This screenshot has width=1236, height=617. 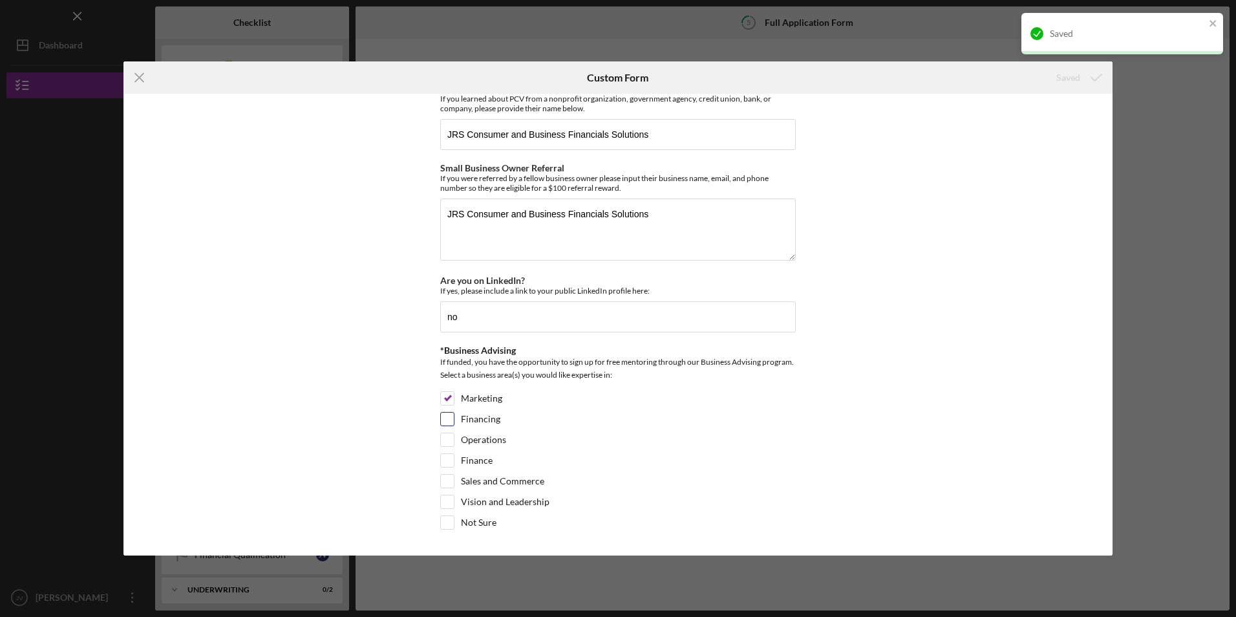 I want to click on div: If funded, you have the opportunity to sign up for free mentoring through our Business Advising p..., so click(x=618, y=370).